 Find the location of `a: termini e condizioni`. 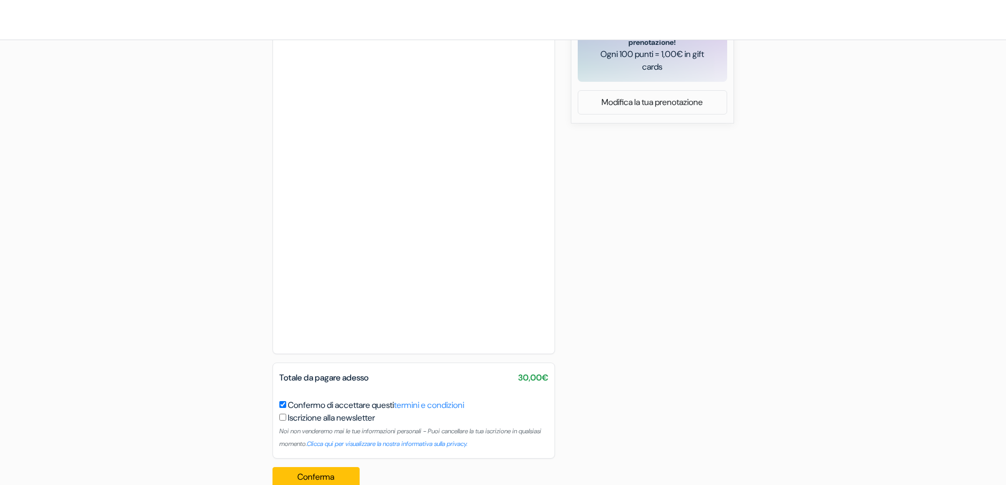

a: termini e condizioni is located at coordinates (429, 405).